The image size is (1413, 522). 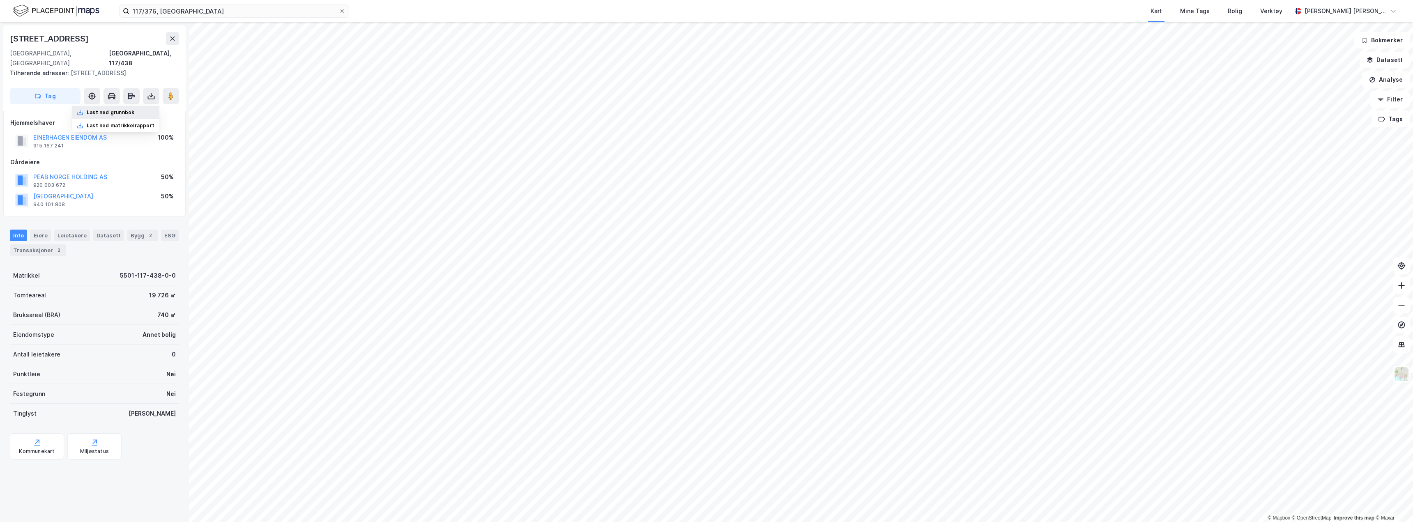 I want to click on div: Antall leietakere, so click(x=37, y=354).